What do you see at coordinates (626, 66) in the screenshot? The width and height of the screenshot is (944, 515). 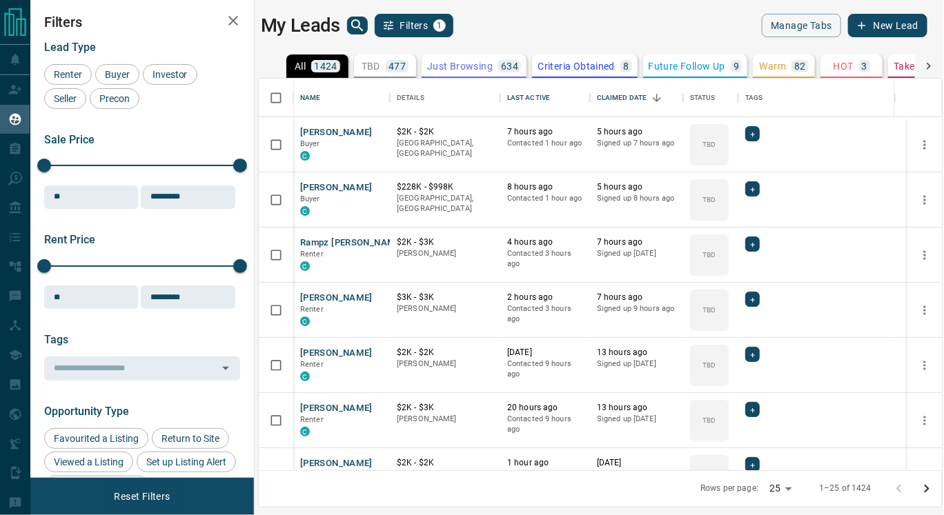 I see `p: 8` at bounding box center [626, 66].